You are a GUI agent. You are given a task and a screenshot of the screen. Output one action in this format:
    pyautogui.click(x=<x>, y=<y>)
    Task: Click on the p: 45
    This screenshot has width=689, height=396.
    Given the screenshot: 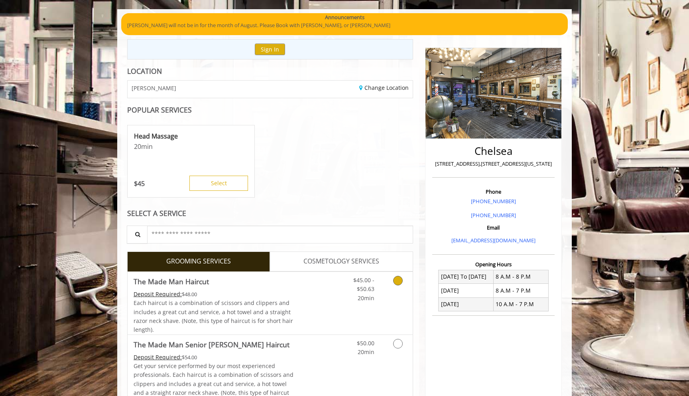 What is the action you would take?
    pyautogui.click(x=139, y=183)
    